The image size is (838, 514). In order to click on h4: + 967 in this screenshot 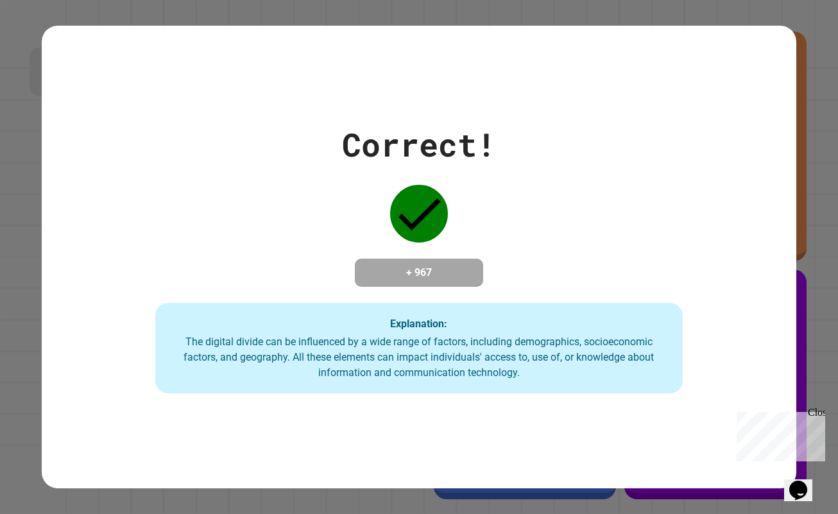, I will do `click(419, 273)`.